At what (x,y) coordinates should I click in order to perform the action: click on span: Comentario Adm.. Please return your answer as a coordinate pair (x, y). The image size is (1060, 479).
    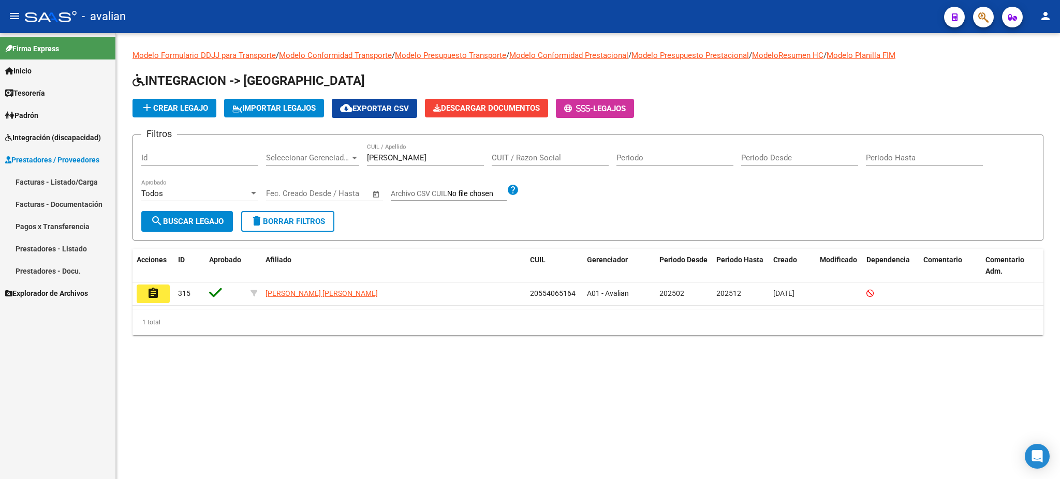
    Looking at the image, I should click on (1005, 266).